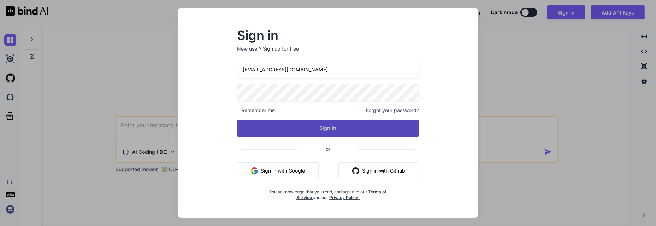 Image resolution: width=656 pixels, height=226 pixels. I want to click on button: Sign in with Google, so click(278, 171).